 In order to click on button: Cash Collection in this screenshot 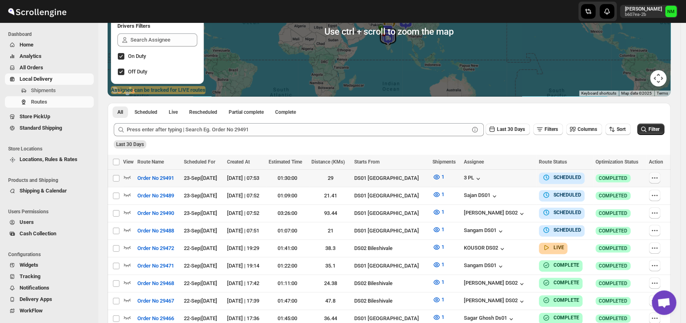, I will do `click(49, 233)`.